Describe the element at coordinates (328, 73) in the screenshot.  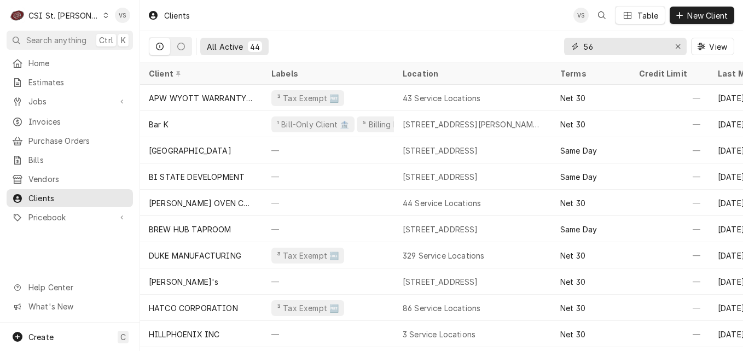
I see `div: Labels` at that location.